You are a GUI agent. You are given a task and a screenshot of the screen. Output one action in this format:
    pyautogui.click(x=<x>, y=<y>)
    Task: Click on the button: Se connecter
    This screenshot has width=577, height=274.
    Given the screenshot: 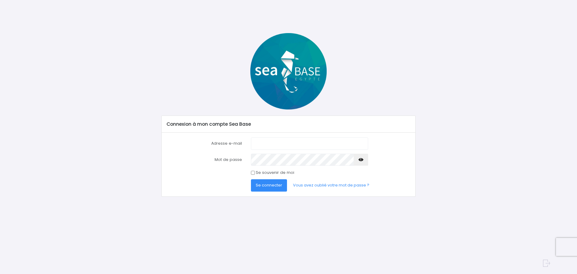 What is the action you would take?
    pyautogui.click(x=269, y=185)
    